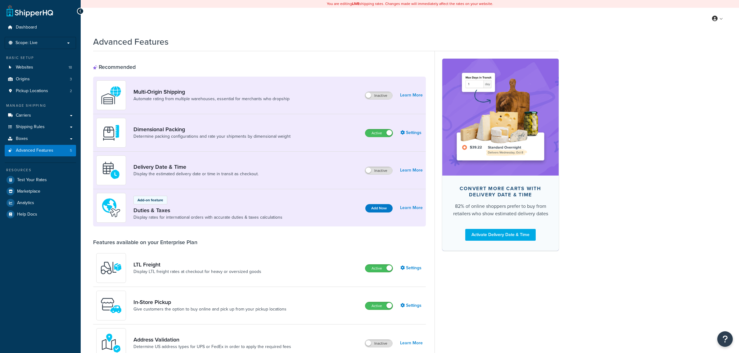 The image size is (739, 353). What do you see at coordinates (40, 67) in the screenshot?
I see `a: Websites18` at bounding box center [40, 67].